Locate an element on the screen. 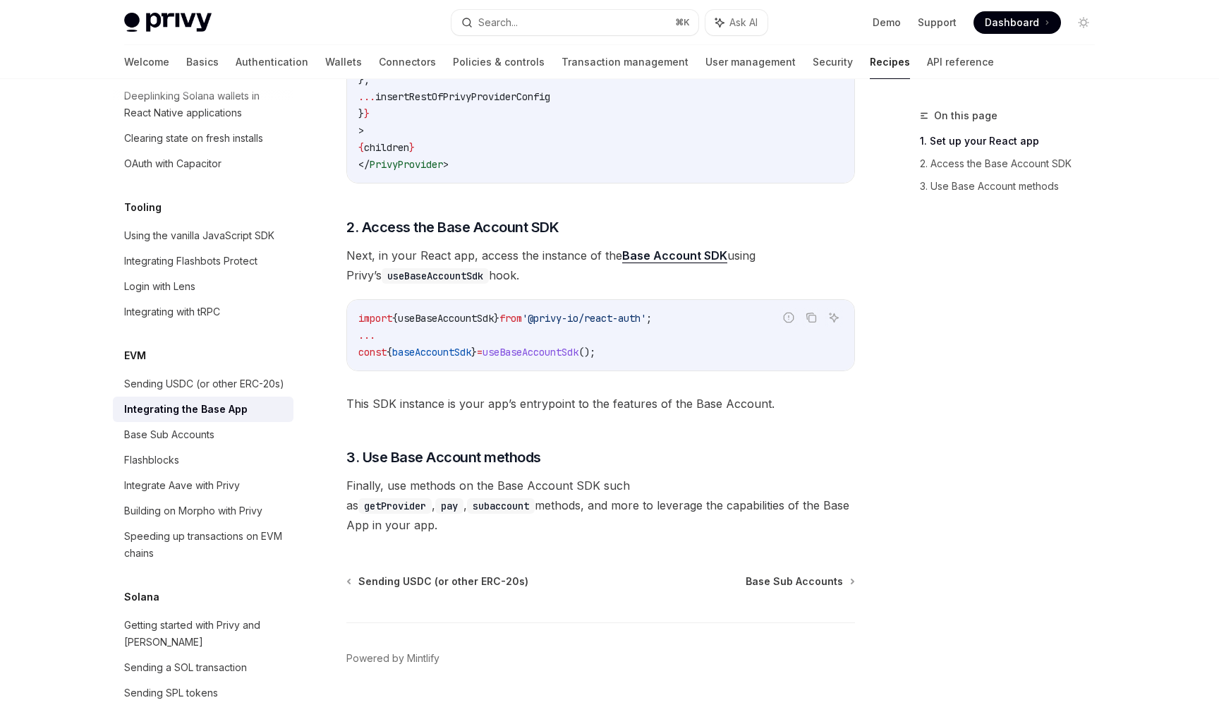 This screenshot has height=705, width=1219. a: Policies & controls is located at coordinates (499, 62).